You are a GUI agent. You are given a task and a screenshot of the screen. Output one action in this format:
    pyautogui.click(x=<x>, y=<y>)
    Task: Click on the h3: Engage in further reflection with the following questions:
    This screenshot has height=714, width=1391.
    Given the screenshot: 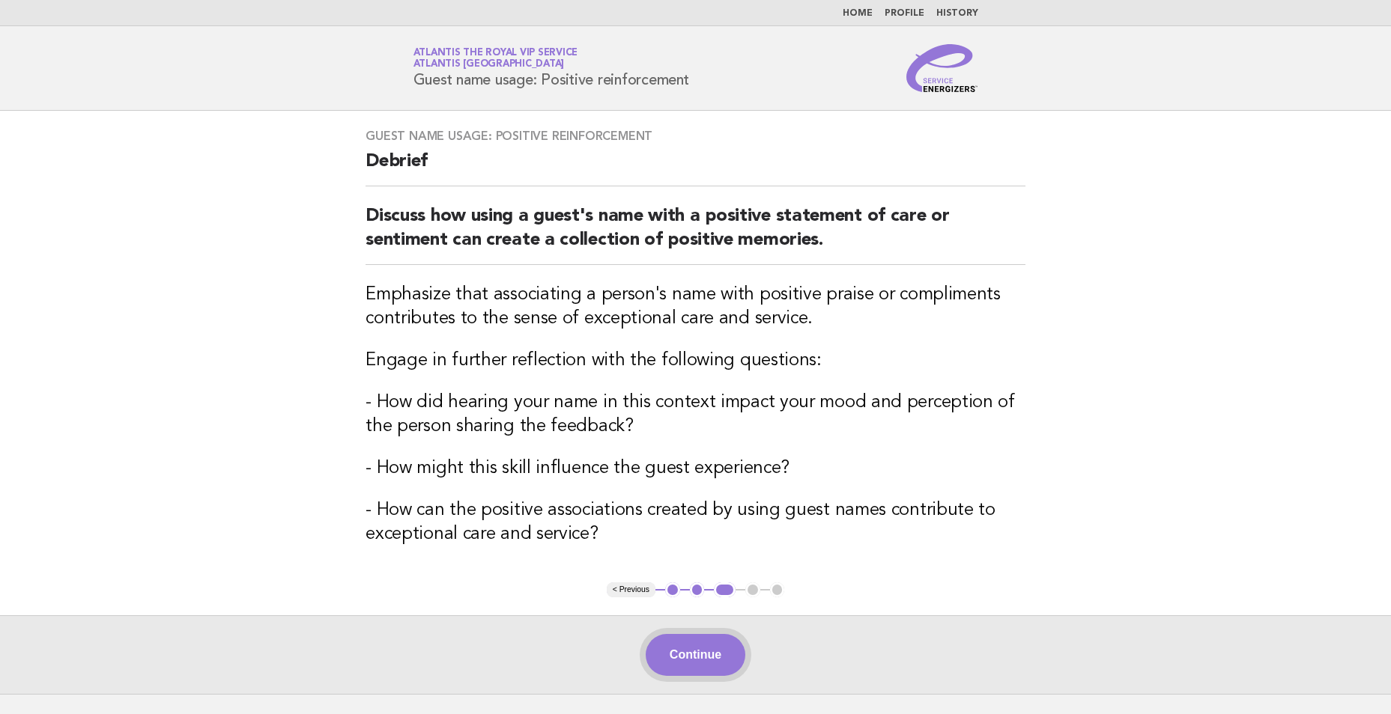 What is the action you would take?
    pyautogui.click(x=695, y=361)
    